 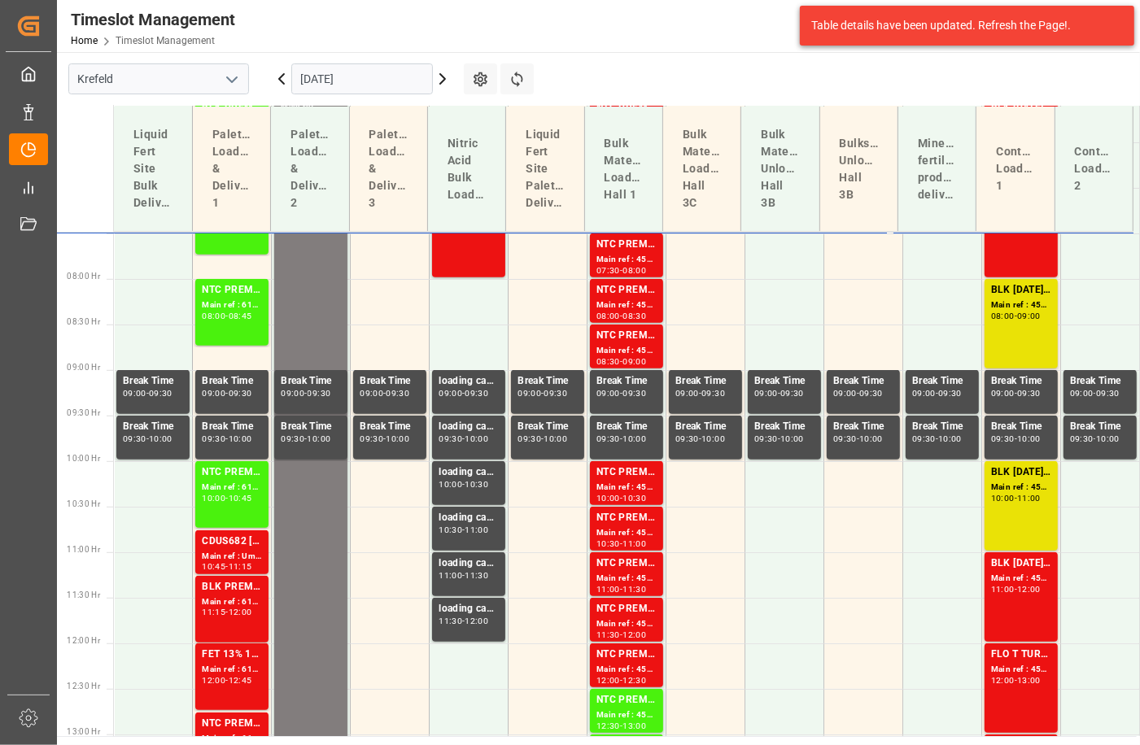 What do you see at coordinates (83, 731) in the screenshot?
I see `span: 13:00 Hr` at bounding box center [83, 731].